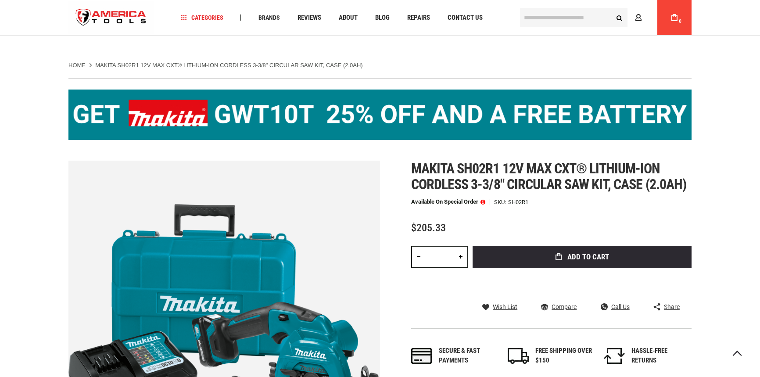 Image resolution: width=760 pixels, height=377 pixels. Describe the element at coordinates (111, 18) in the screenshot. I see `a: store logo` at that location.